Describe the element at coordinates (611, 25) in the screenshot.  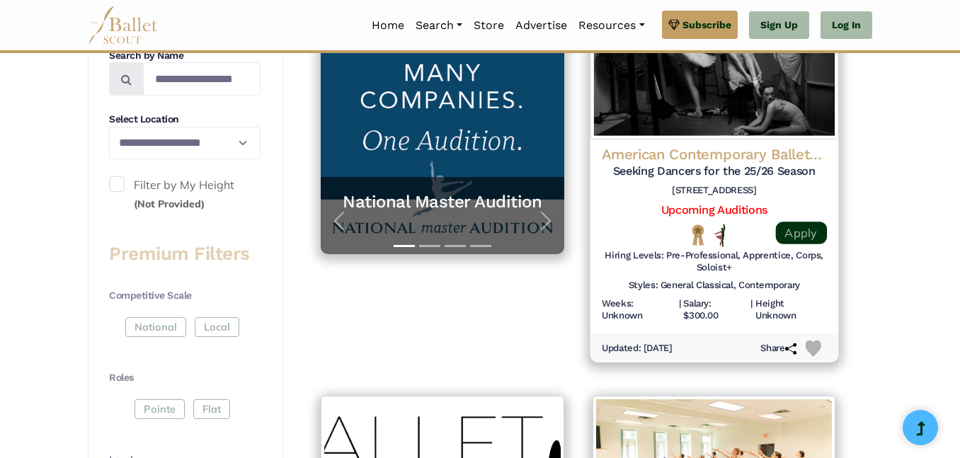
I see `a: Resources` at that location.